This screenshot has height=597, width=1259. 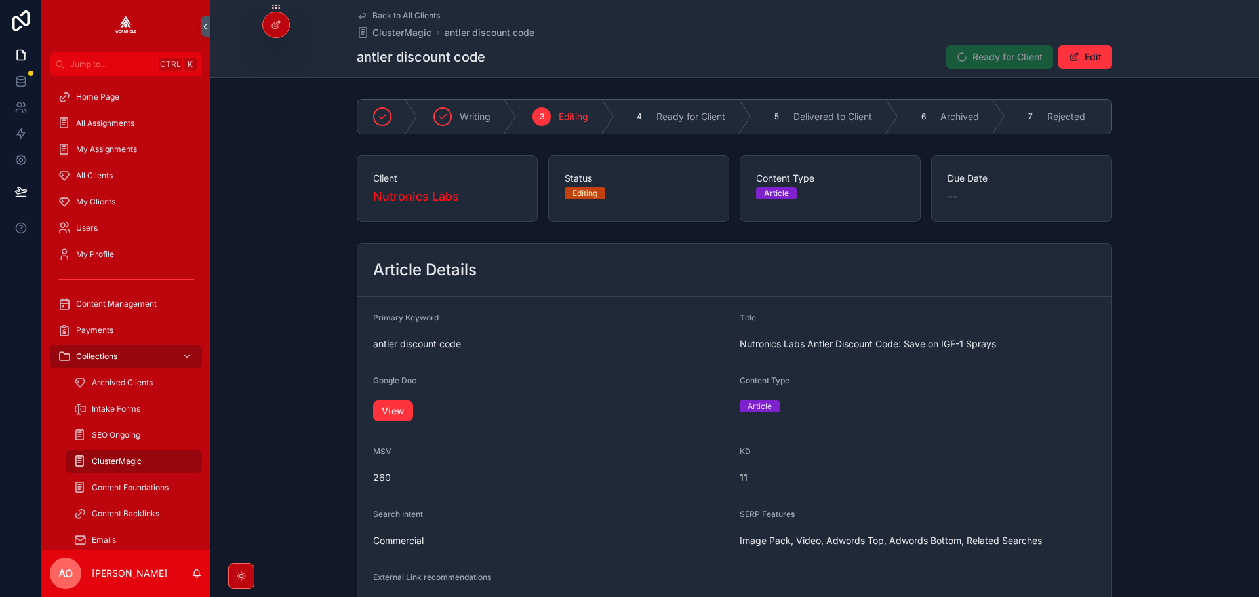 I want to click on img: App logo, so click(x=126, y=26).